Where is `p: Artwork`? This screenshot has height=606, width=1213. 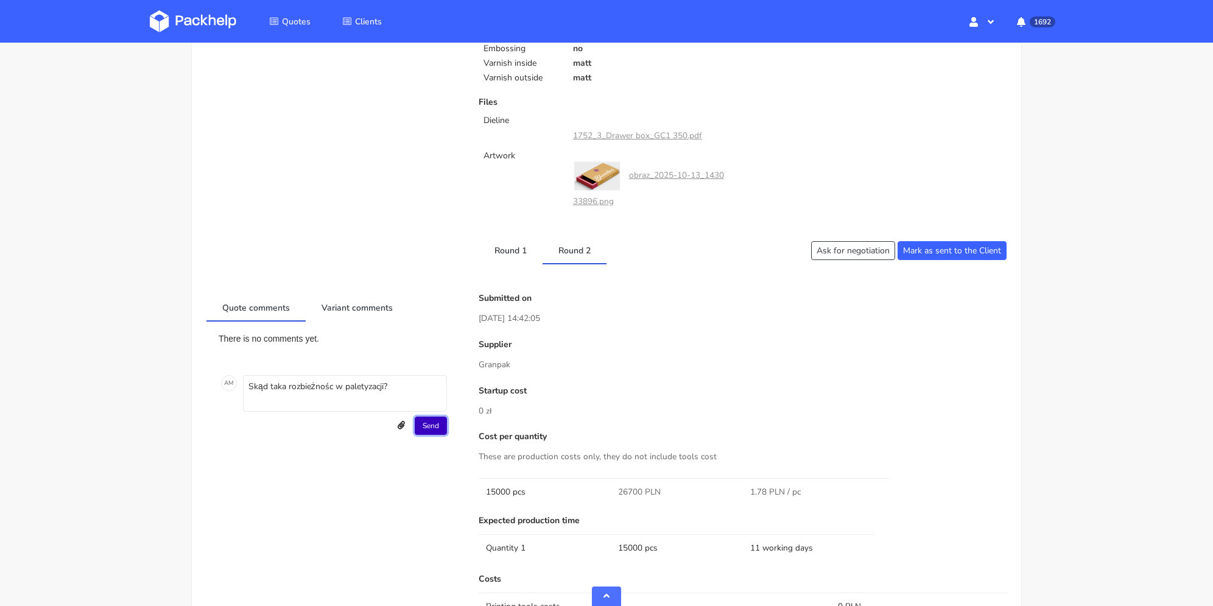 p: Artwork is located at coordinates (521, 156).